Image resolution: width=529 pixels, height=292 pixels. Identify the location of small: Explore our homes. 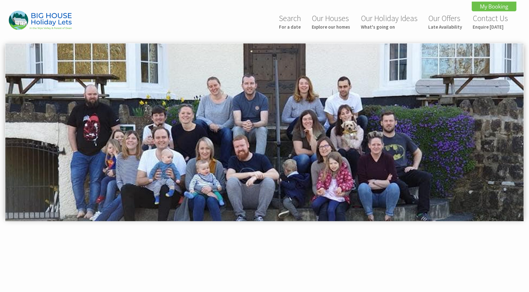
(331, 27).